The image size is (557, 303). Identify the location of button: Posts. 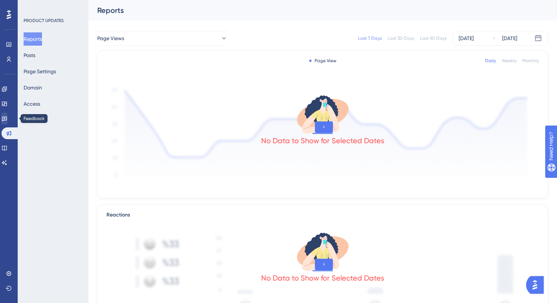
(29, 55).